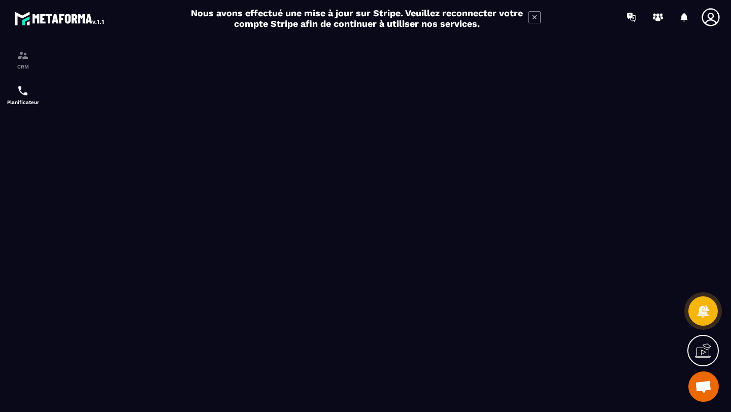 This screenshot has width=731, height=412. Describe the element at coordinates (23, 95) in the screenshot. I see `a: schedulerschedulerPlanificateur` at that location.